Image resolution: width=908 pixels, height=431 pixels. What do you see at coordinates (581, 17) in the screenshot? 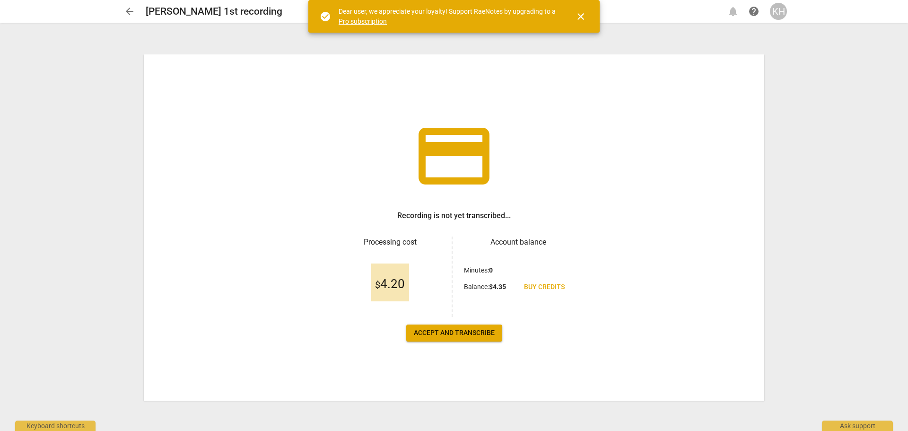
I see `span: close` at bounding box center [581, 17].